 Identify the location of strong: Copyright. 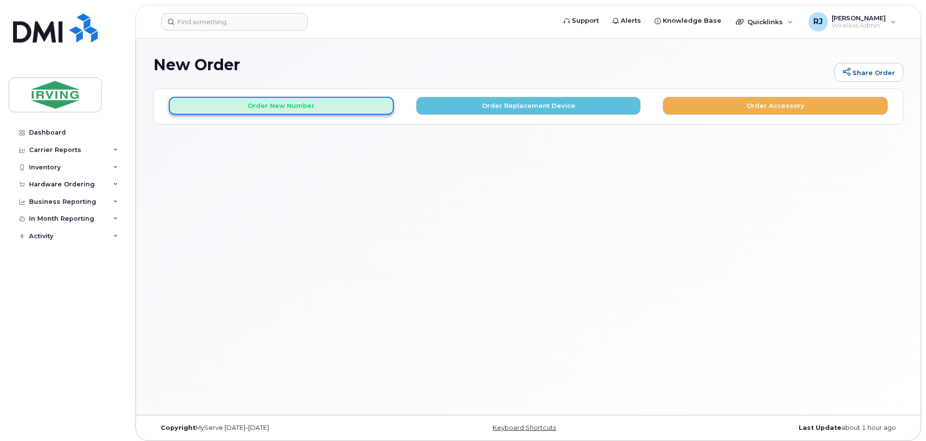
(178, 427).